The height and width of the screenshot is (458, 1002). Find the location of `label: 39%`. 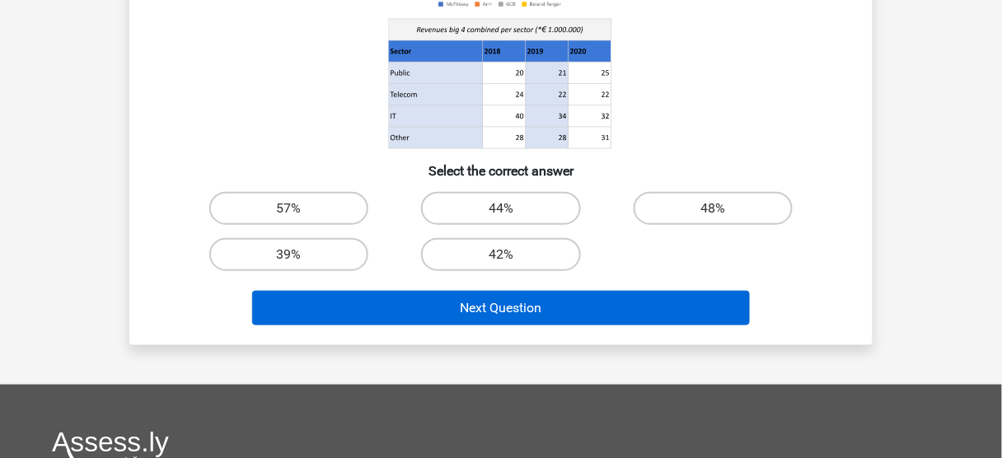

label: 39% is located at coordinates (288, 255).